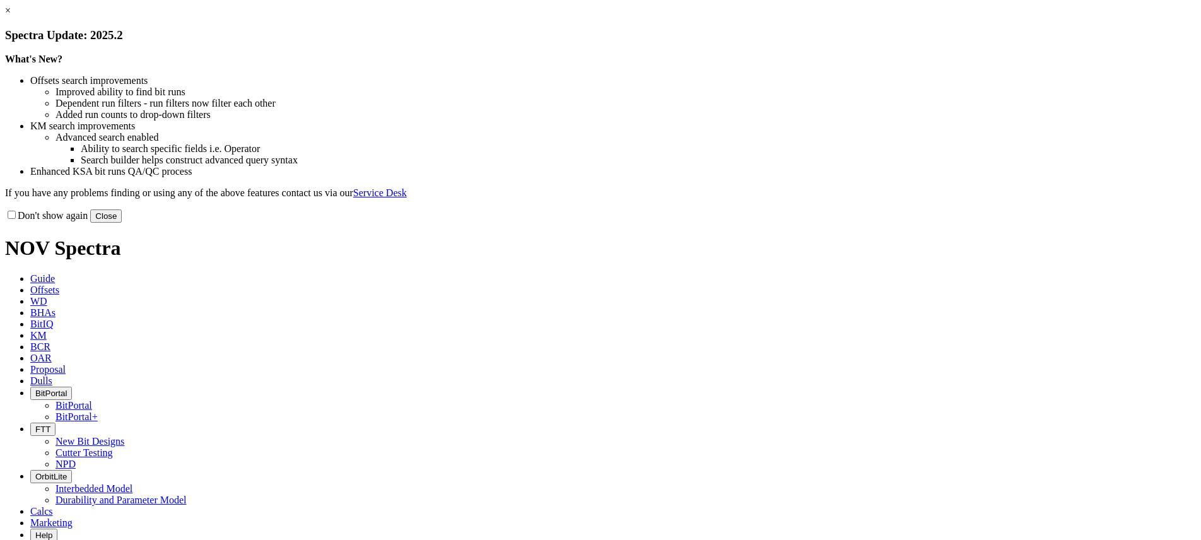 Image resolution: width=1201 pixels, height=540 pixels. I want to click on li: Search builder helps construct advanced query syntax, so click(639, 160).